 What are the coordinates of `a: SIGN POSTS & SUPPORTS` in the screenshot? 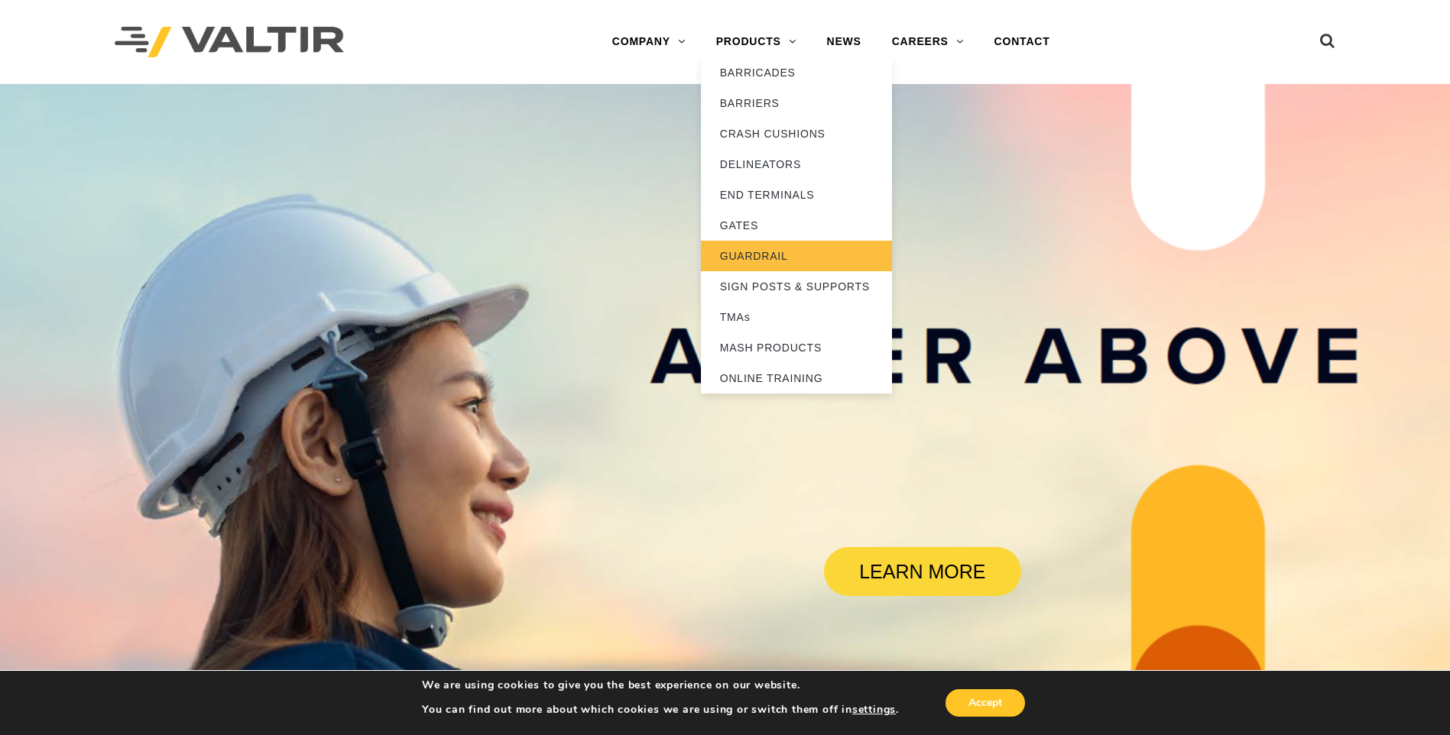 It's located at (797, 287).